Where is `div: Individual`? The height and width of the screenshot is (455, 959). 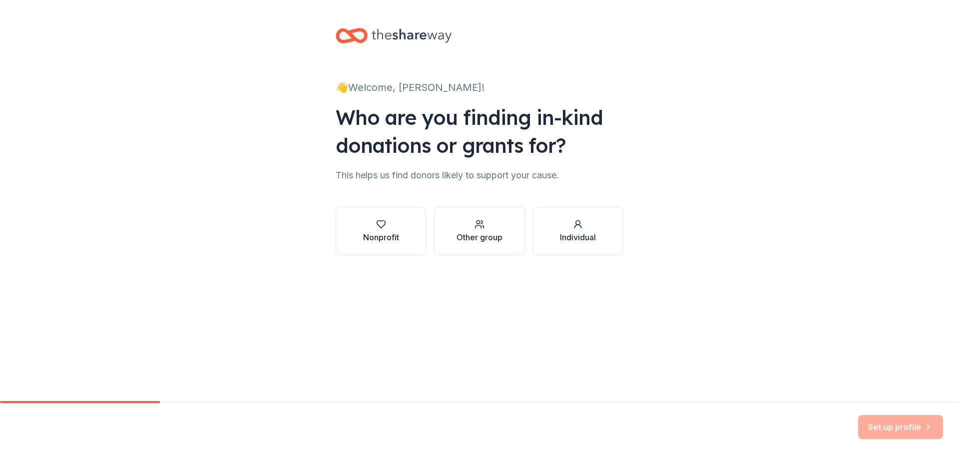
div: Individual is located at coordinates (578, 237).